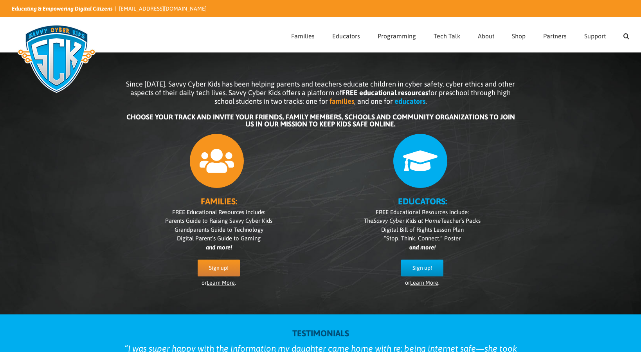  I want to click on a: Families, so click(303, 35).